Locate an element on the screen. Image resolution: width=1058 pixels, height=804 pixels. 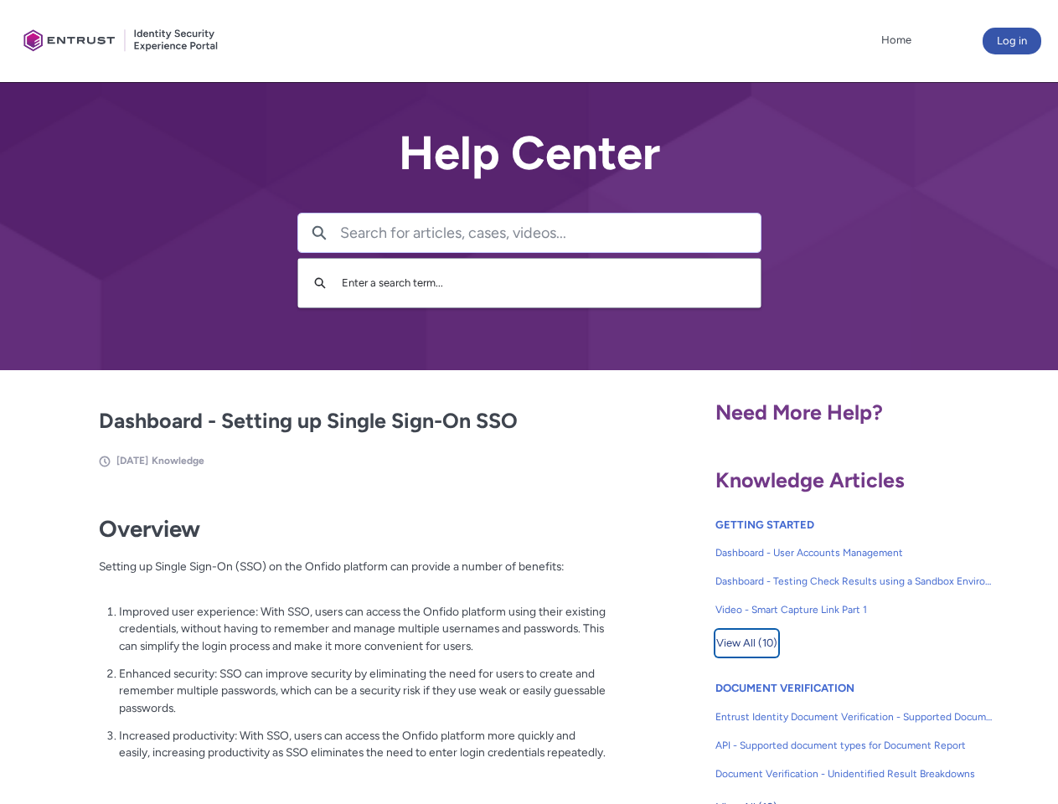
a: DOCUMENT VERIFICATION is located at coordinates (785, 688).